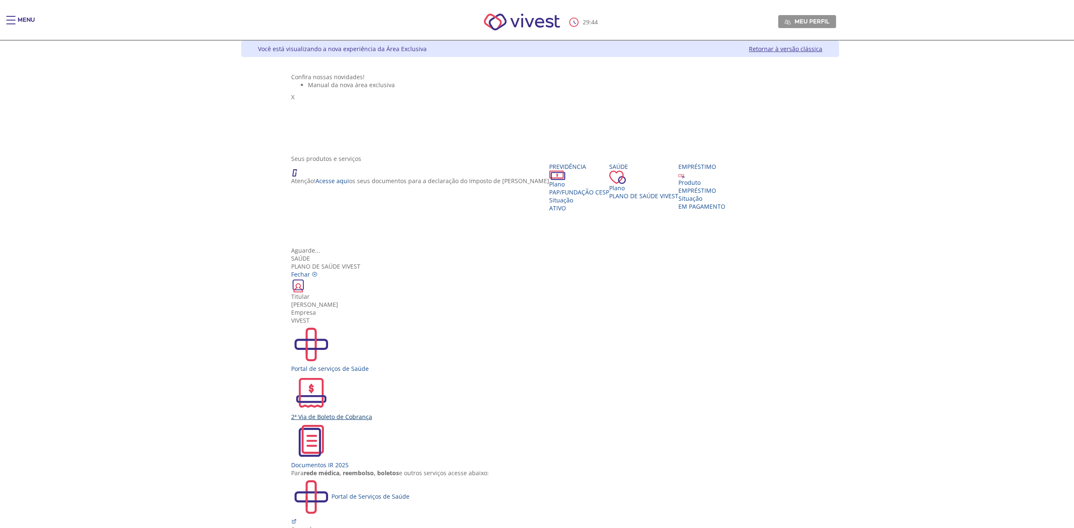  I want to click on div: VIVEST, so click(540, 320).